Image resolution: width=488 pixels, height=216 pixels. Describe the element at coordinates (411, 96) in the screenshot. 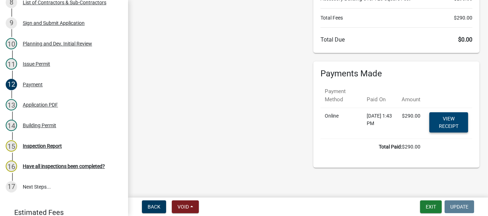

I see `th: Amount` at that location.